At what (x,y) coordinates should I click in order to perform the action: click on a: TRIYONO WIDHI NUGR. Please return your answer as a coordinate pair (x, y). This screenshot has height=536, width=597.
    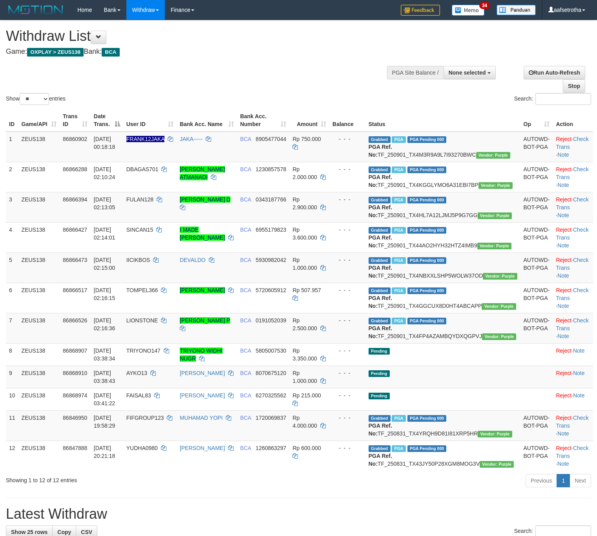
    Looking at the image, I should click on (201, 354).